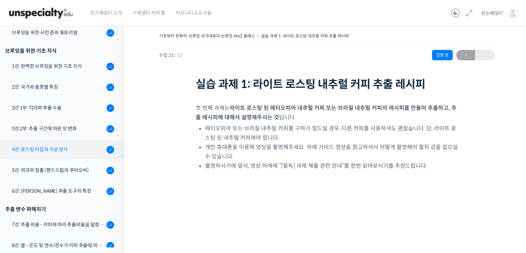  I want to click on a: ←이전, so click(466, 55).